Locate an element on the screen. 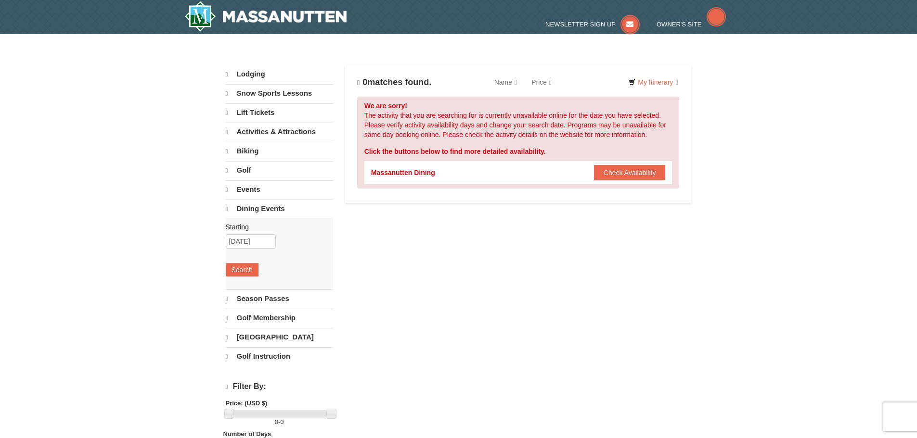  a: Owner's Site is located at coordinates (691, 24).